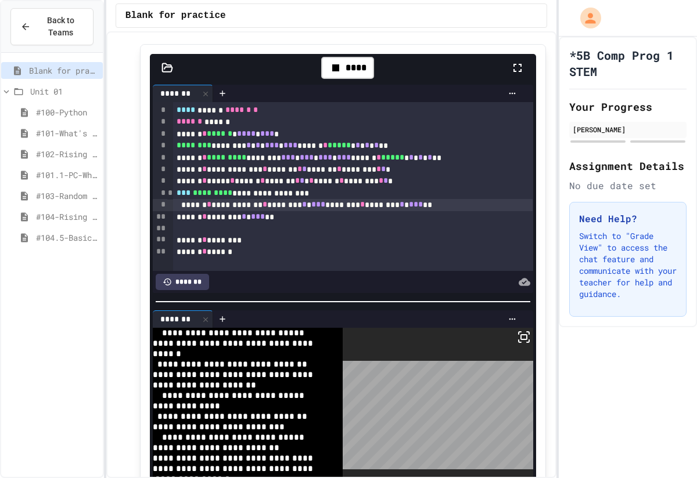  Describe the element at coordinates (628, 107) in the screenshot. I see `h2: Your Progress` at that location.